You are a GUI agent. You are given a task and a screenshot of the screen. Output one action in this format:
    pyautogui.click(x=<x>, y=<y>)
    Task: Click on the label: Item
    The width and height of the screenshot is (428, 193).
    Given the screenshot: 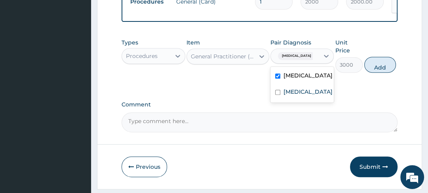 What is the action you would take?
    pyautogui.click(x=193, y=42)
    